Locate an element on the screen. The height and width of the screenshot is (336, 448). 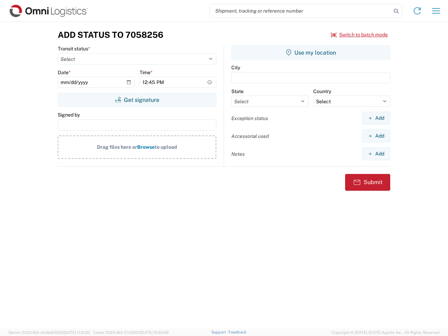
span: Client: 2025.18.0-27d3021 is located at coordinates (131, 333).